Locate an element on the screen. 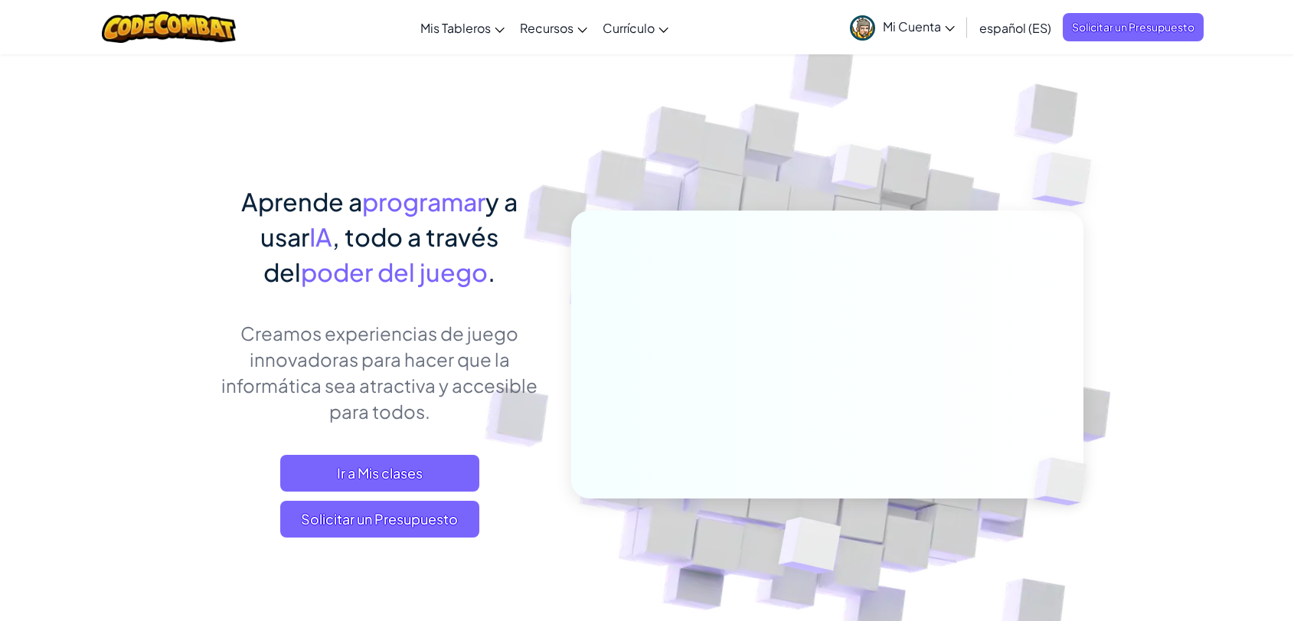 The image size is (1294, 621). span: Mis Tableros is located at coordinates (456, 28).